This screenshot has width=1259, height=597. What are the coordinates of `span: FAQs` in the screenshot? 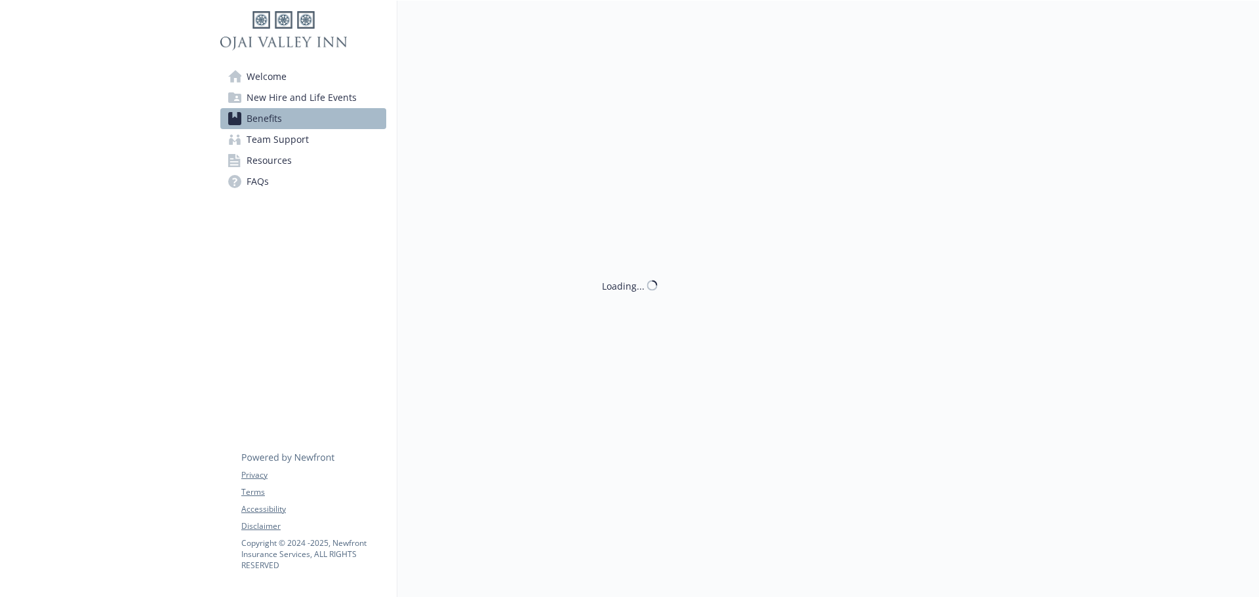 It's located at (258, 182).